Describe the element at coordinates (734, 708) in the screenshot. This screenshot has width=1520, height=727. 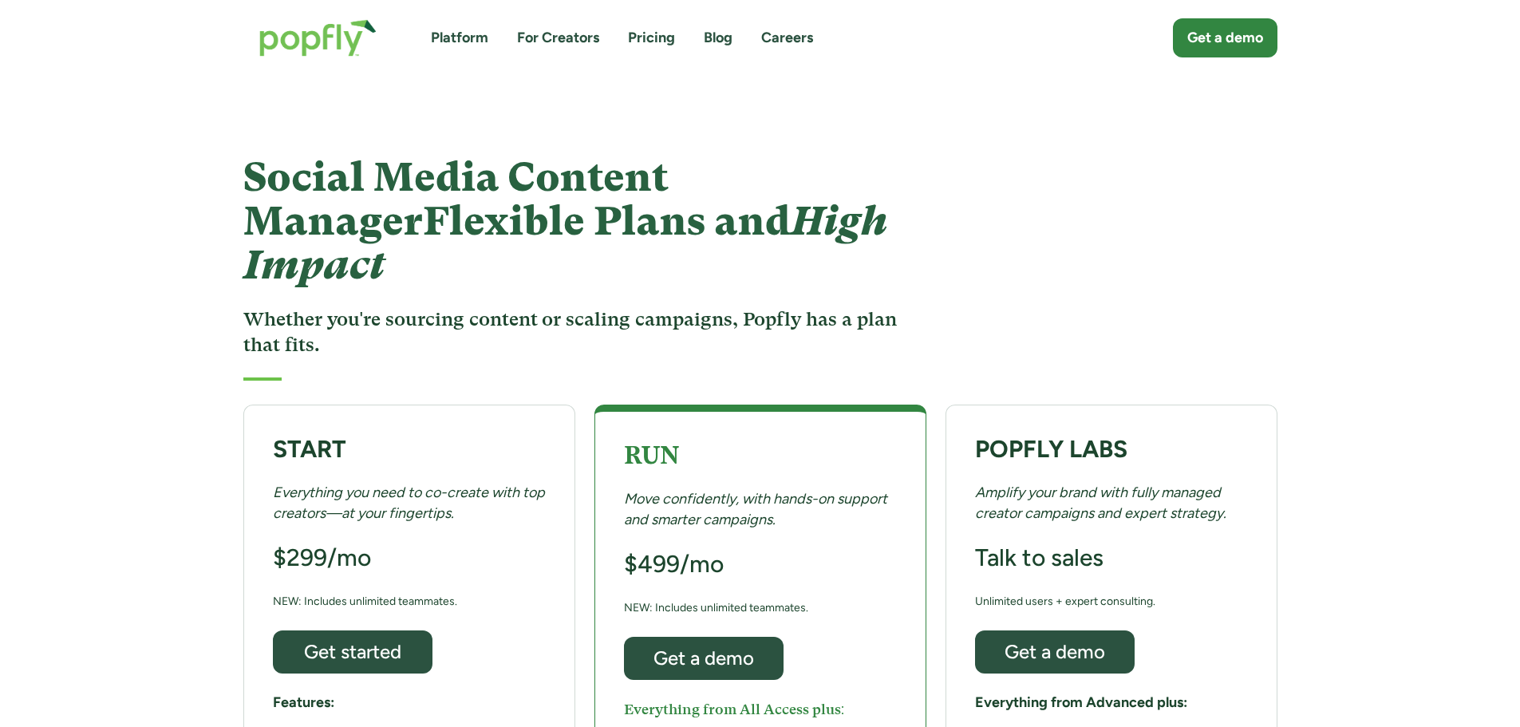
I see `h5: Everything from All Access plus:` at that location.